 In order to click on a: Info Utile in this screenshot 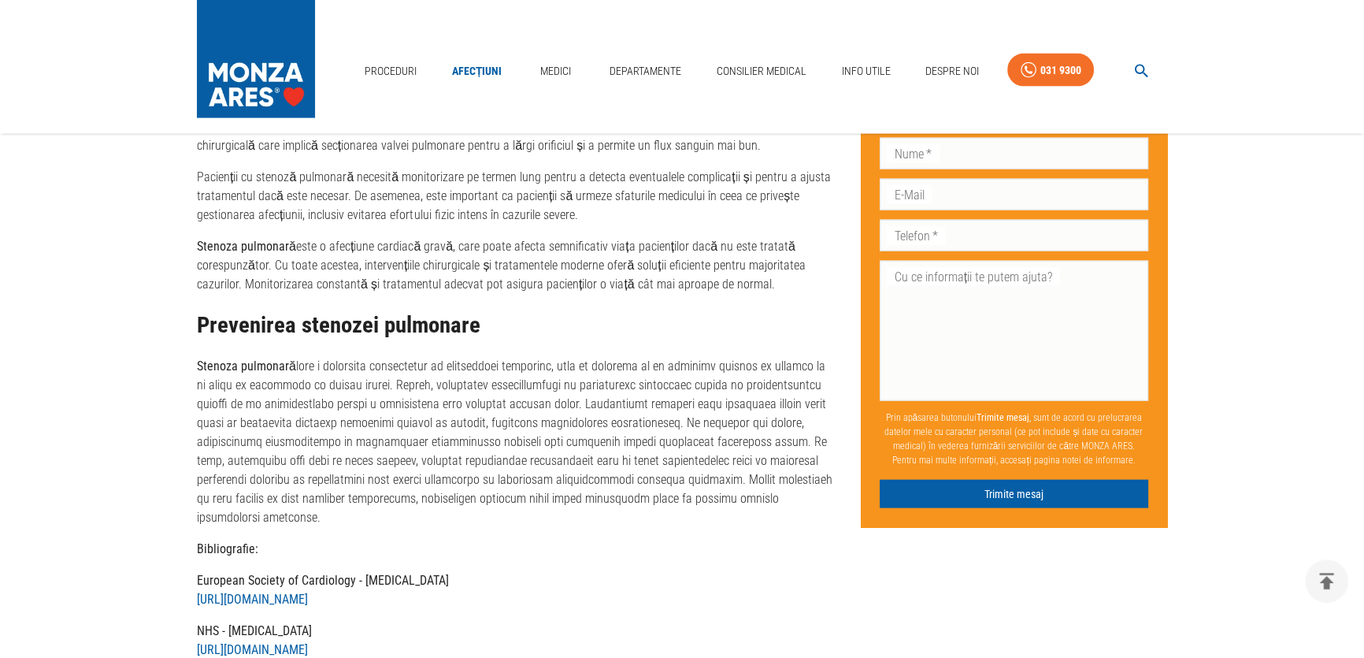, I will do `click(866, 71)`.